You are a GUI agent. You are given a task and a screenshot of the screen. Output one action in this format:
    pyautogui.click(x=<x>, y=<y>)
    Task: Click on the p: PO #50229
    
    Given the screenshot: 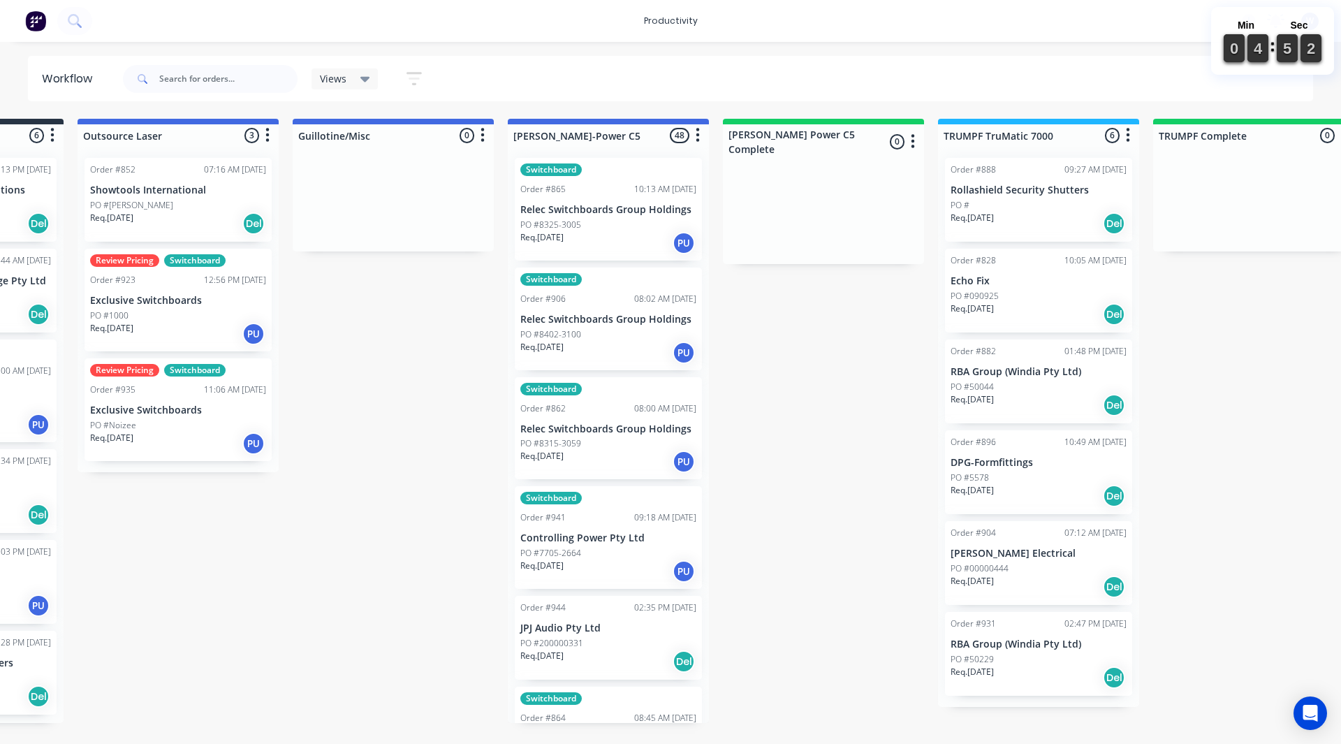 What is the action you would take?
    pyautogui.click(x=972, y=659)
    